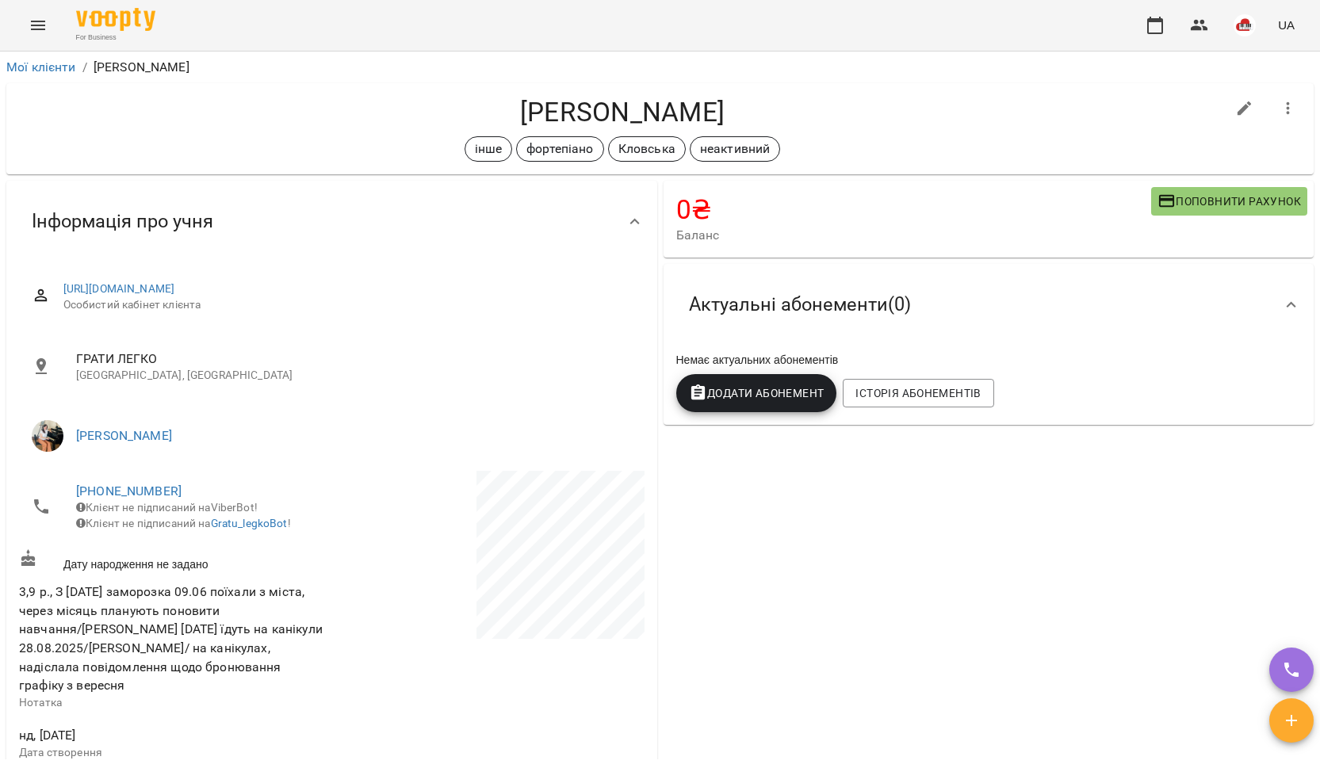 The width and height of the screenshot is (1320, 768). I want to click on div: неактивний, so click(735, 149).